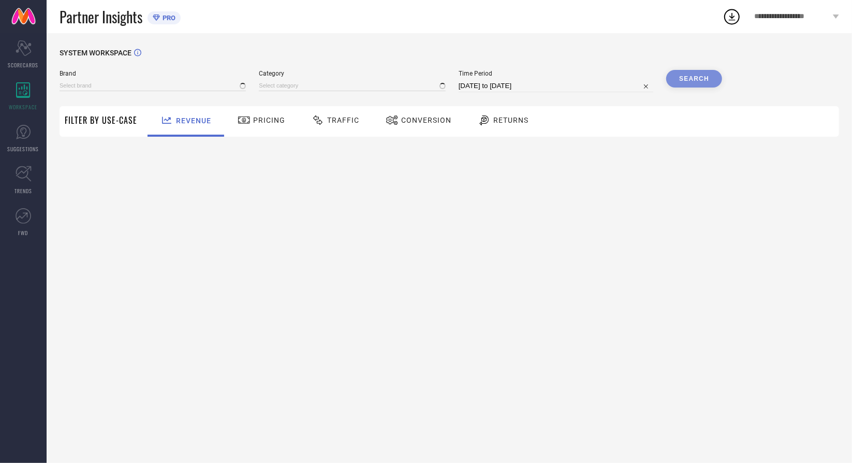 This screenshot has height=463, width=852. What do you see at coordinates (352, 73) in the screenshot?
I see `span: Category` at bounding box center [352, 73].